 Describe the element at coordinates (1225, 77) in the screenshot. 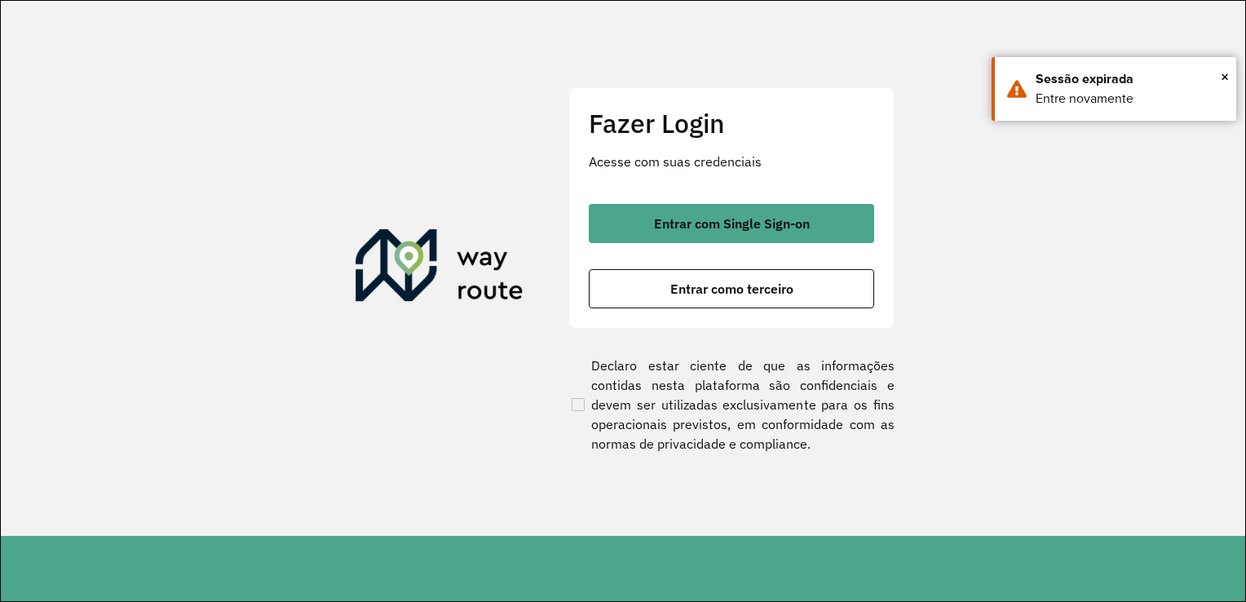

I see `button: Close` at that location.